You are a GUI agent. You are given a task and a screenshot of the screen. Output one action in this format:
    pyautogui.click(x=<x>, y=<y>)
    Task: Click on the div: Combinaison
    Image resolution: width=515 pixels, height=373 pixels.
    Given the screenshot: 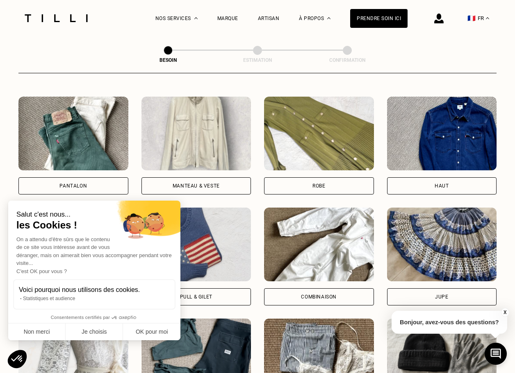 What is the action you would take?
    pyautogui.click(x=318, y=297)
    